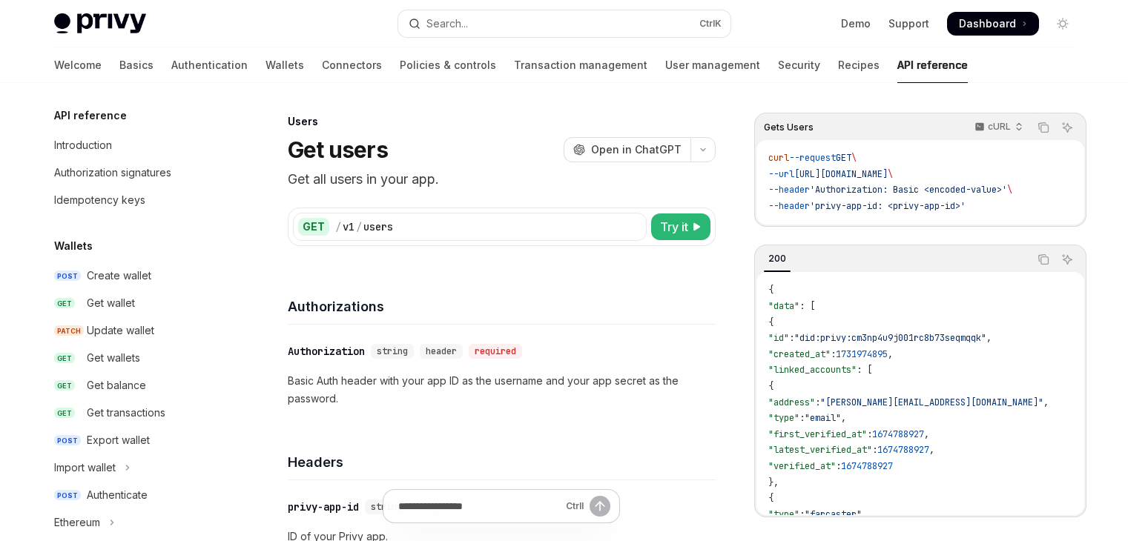 The height and width of the screenshot is (541, 1128). I want to click on span: --request, so click(812, 158).